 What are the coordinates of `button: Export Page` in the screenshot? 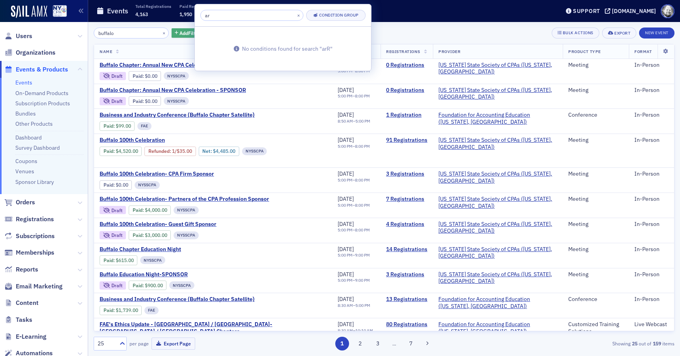 It's located at (173, 344).